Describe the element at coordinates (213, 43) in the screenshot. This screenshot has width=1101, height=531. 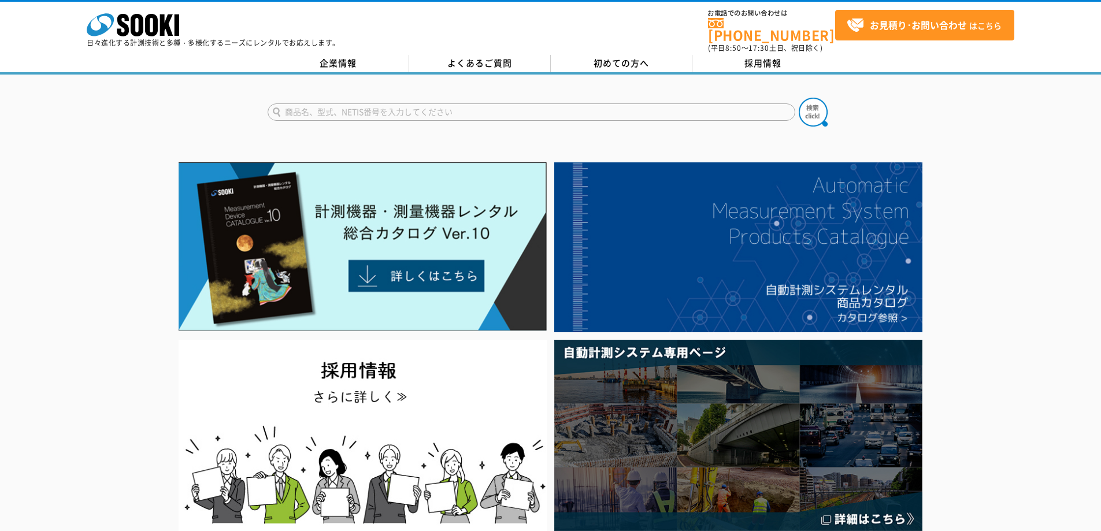
I see `p: 日々進化する計測技術と多種・多様化するニーズにレンタルでお応えします。` at that location.